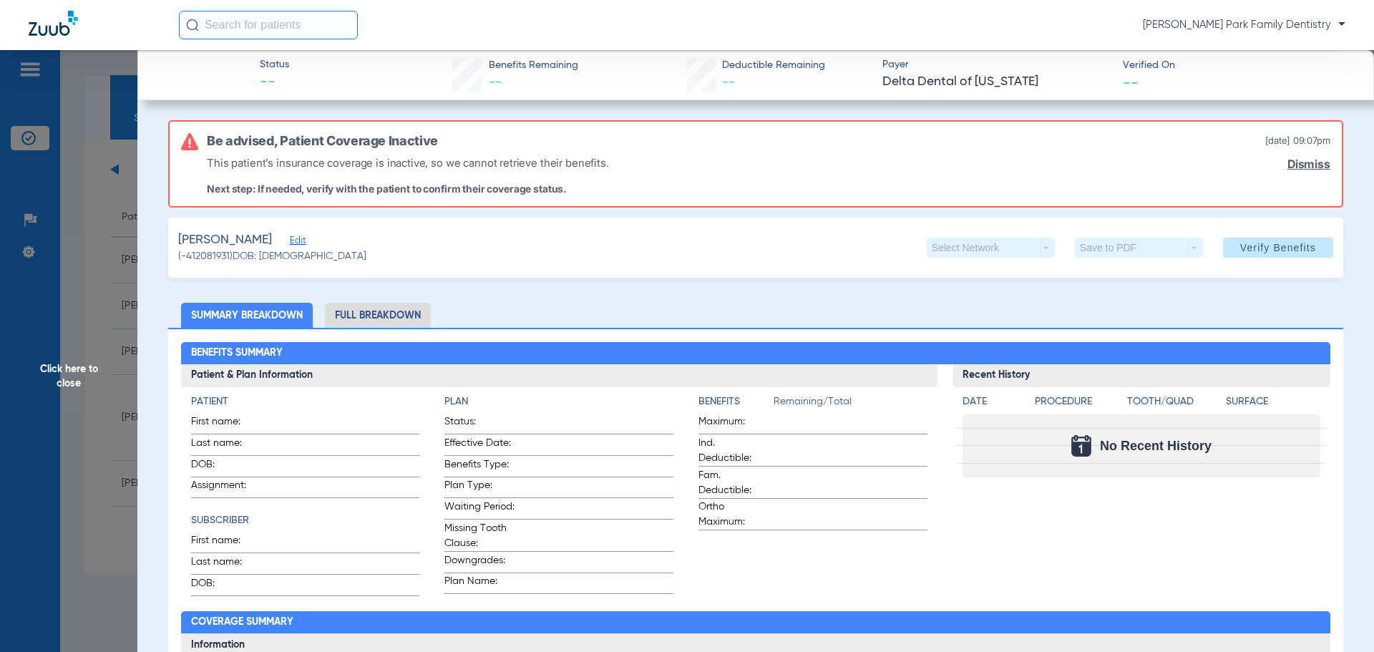 The height and width of the screenshot is (652, 1374). What do you see at coordinates (992, 404) in the screenshot?
I see `app-breakdown-title: Date` at bounding box center [992, 404].